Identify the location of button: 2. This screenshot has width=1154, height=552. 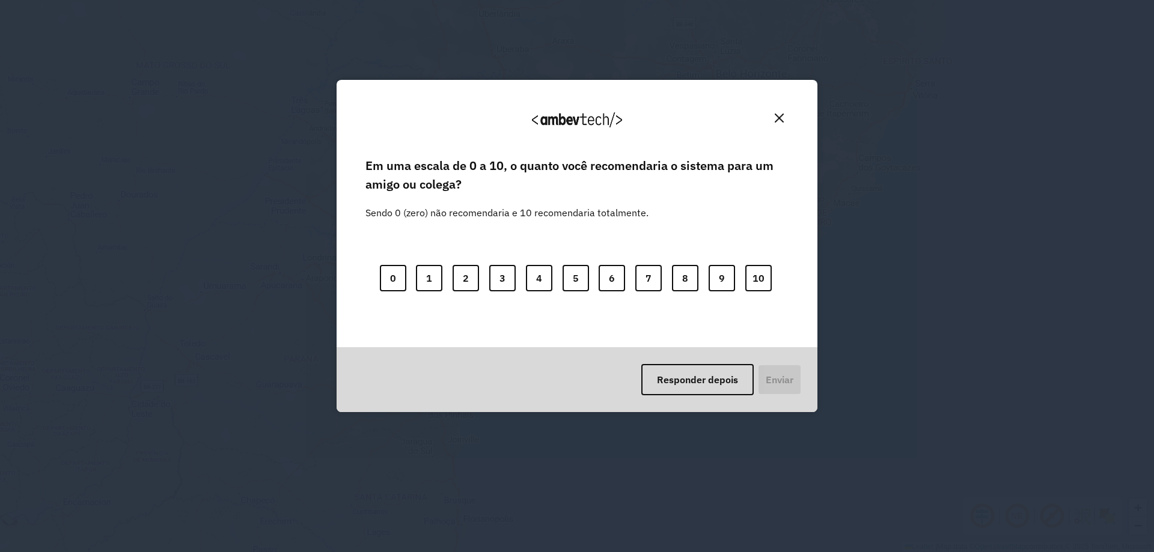
(466, 278).